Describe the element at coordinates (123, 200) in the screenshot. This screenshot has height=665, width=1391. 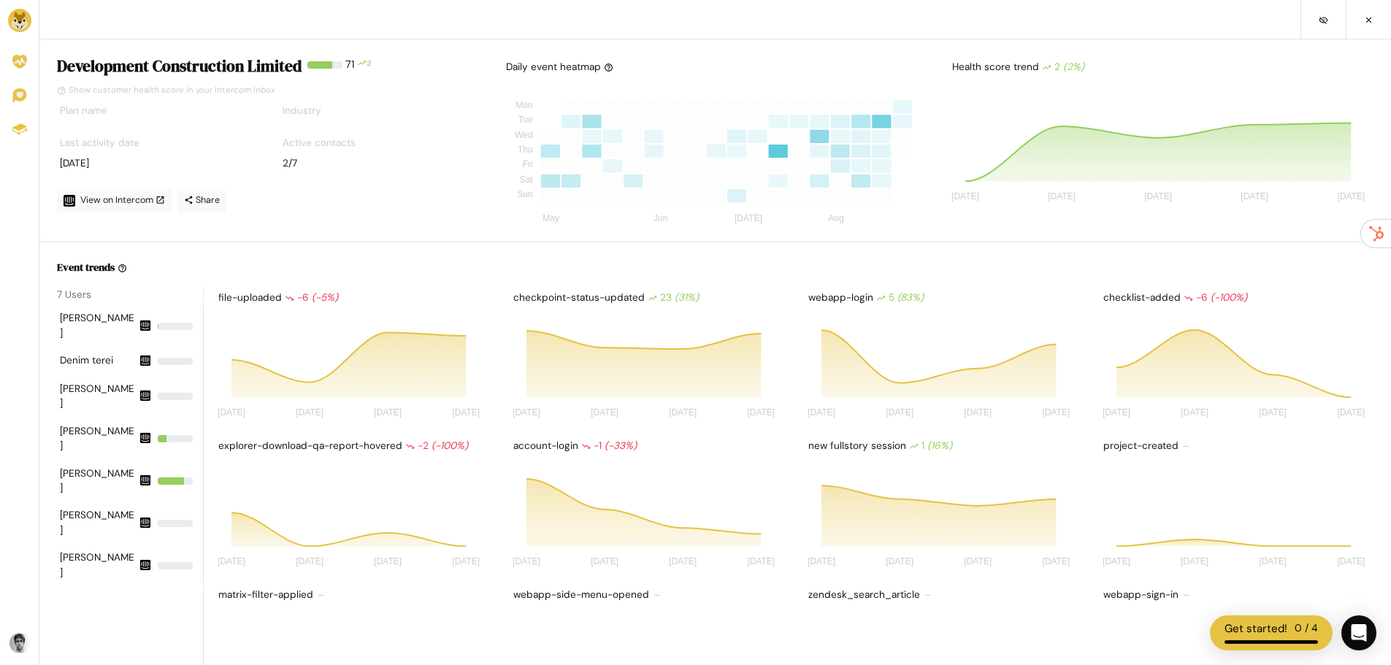
I see `span: View on Intercom` at that location.